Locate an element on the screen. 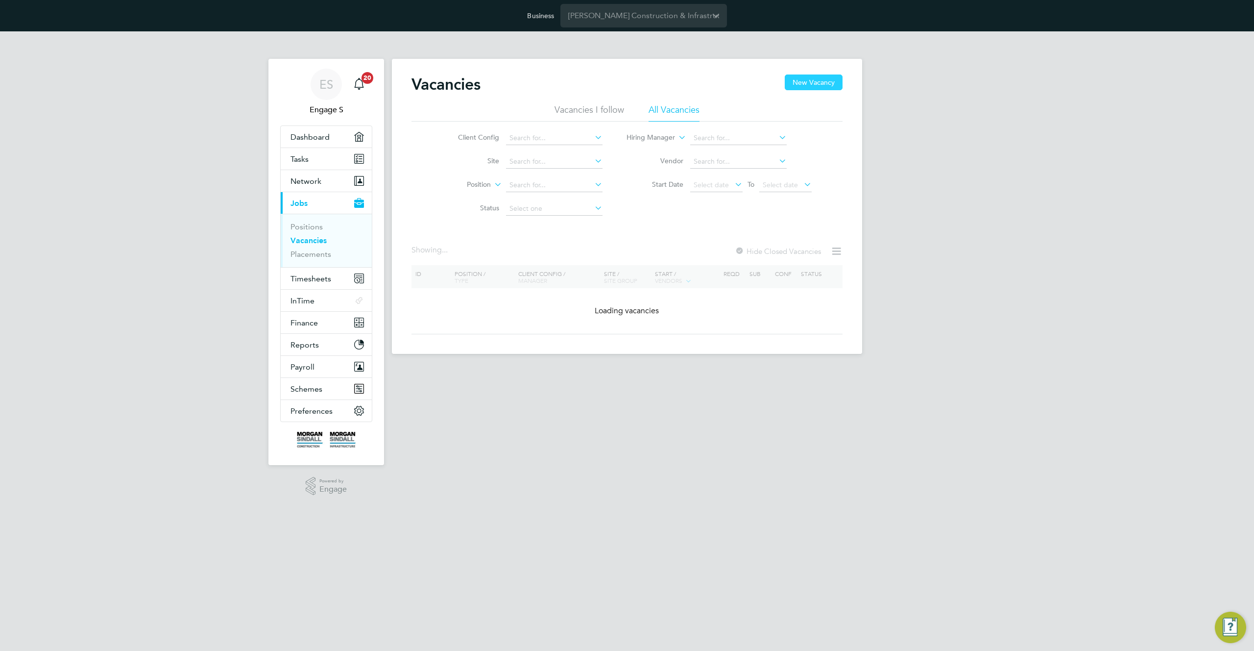 The image size is (1254, 651). a: Placements is located at coordinates (311, 254).